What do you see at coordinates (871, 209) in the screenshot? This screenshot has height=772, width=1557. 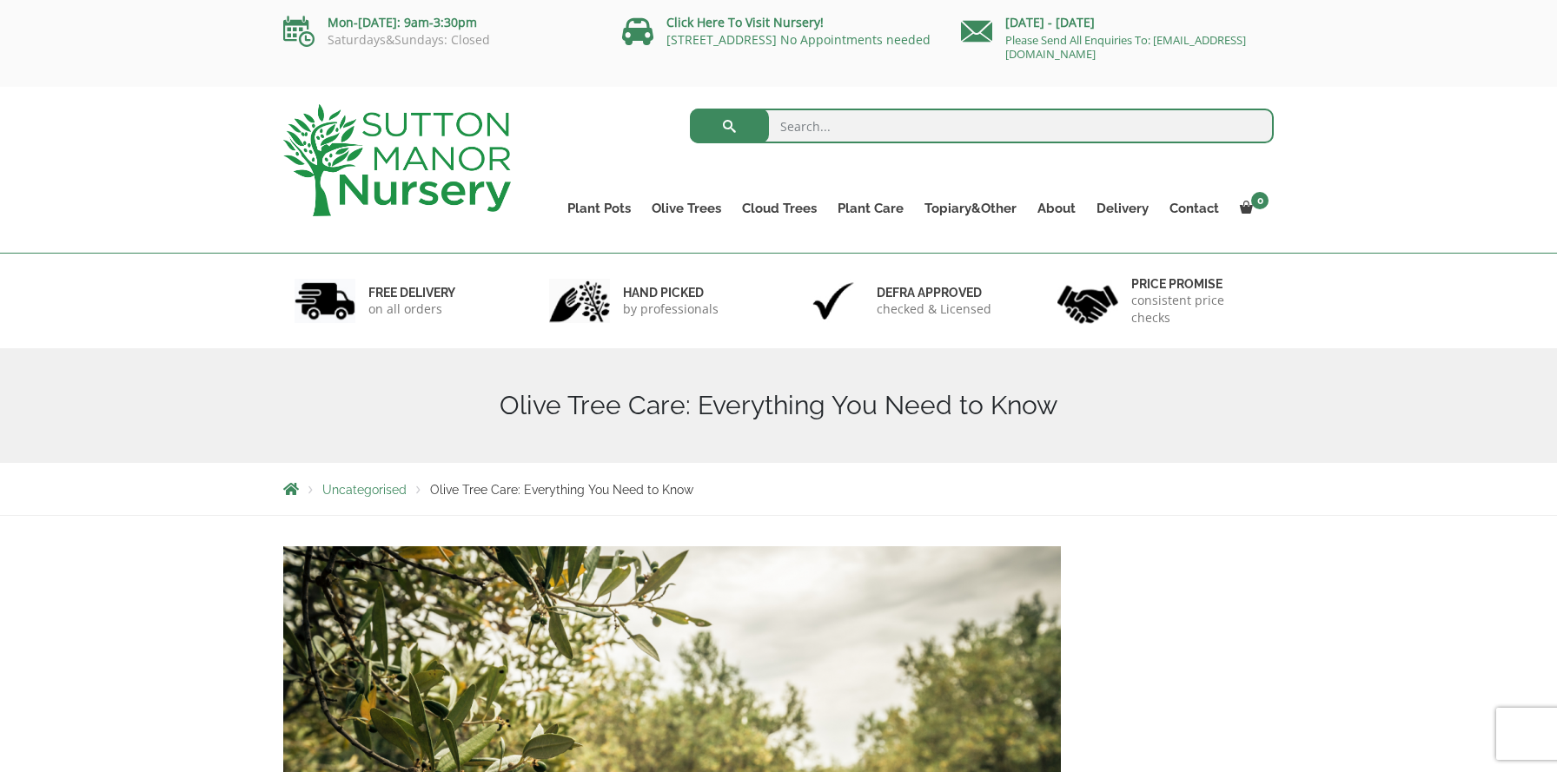 I see `a: Plant Care` at bounding box center [871, 209].